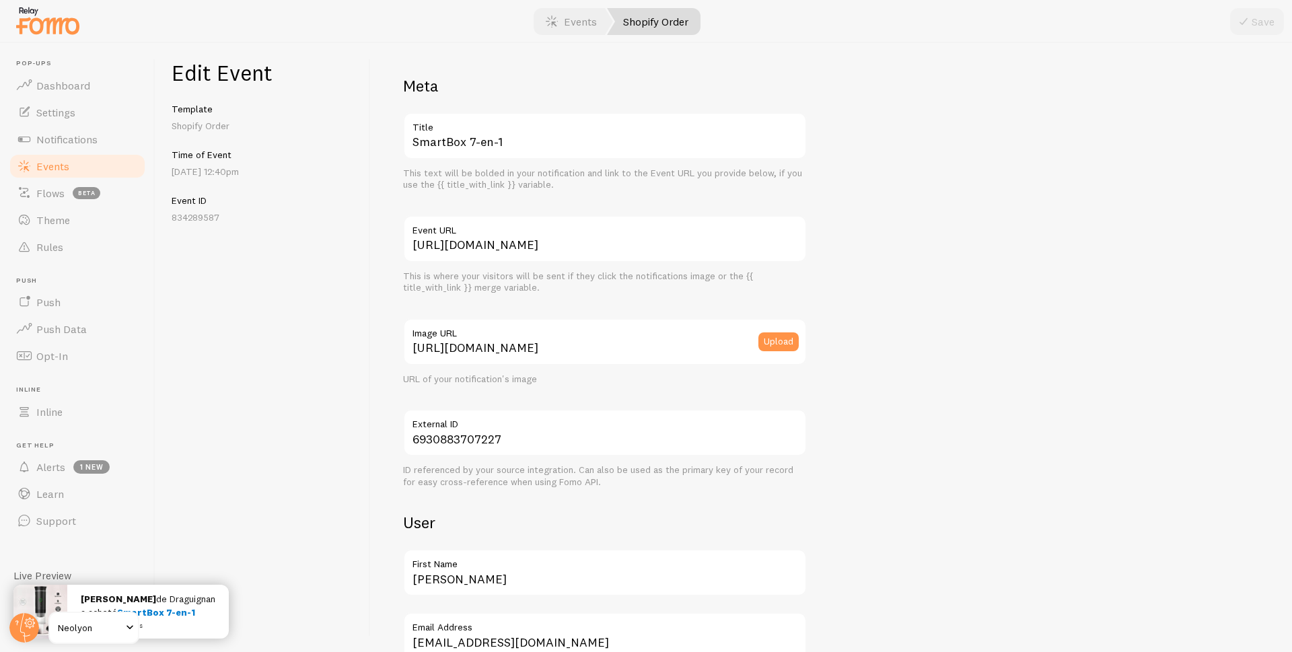 The height and width of the screenshot is (652, 1292). Describe the element at coordinates (77, 412) in the screenshot. I see `a: Inline` at that location.